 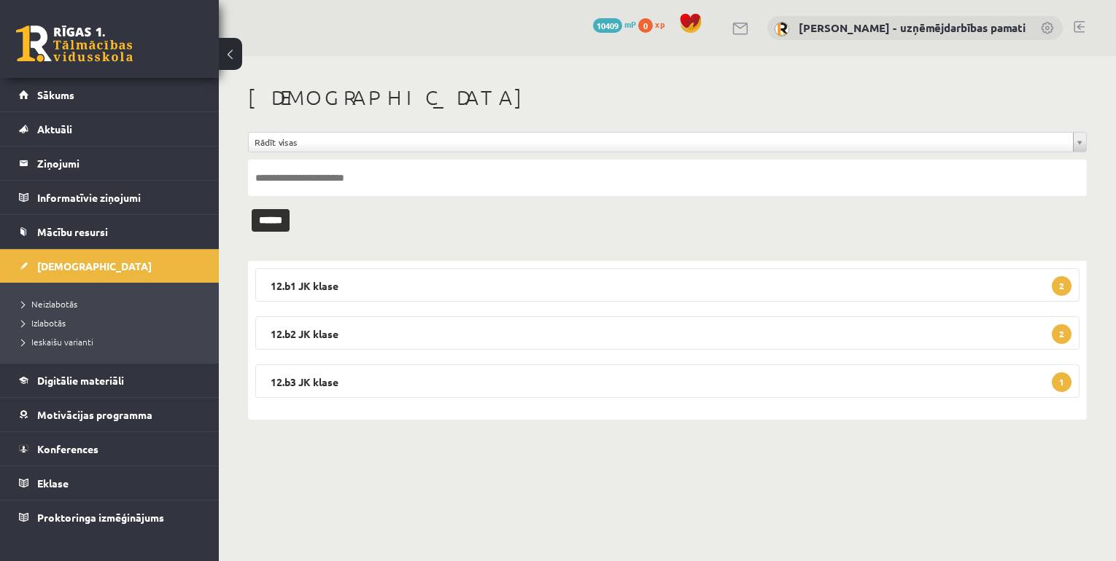 What do you see at coordinates (55, 95) in the screenshot?
I see `span: Sākums` at bounding box center [55, 95].